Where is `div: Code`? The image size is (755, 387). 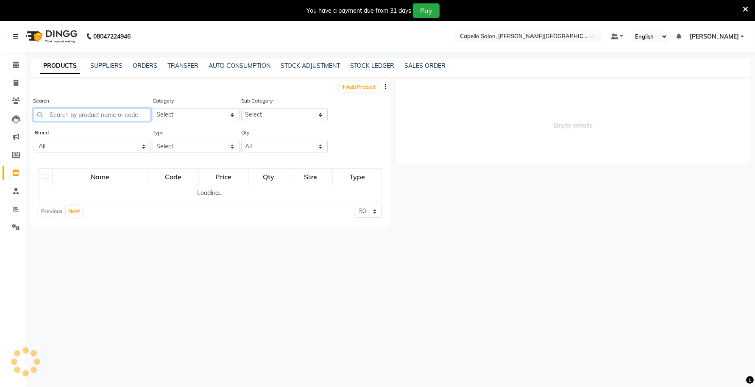
div: Code is located at coordinates (173, 177).